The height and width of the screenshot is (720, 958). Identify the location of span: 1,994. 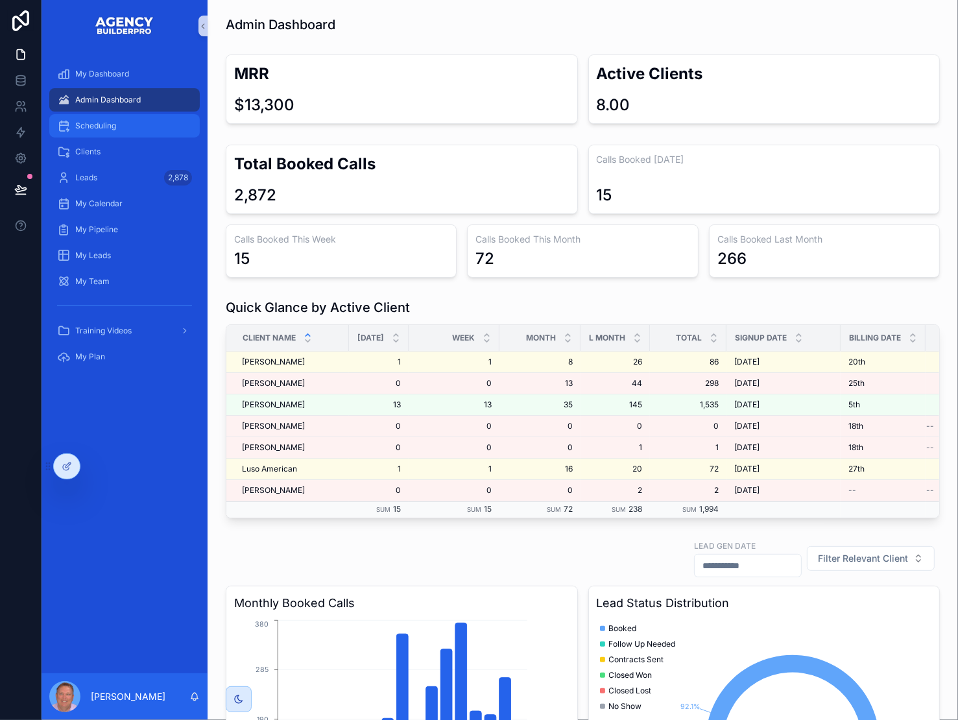
(709, 509).